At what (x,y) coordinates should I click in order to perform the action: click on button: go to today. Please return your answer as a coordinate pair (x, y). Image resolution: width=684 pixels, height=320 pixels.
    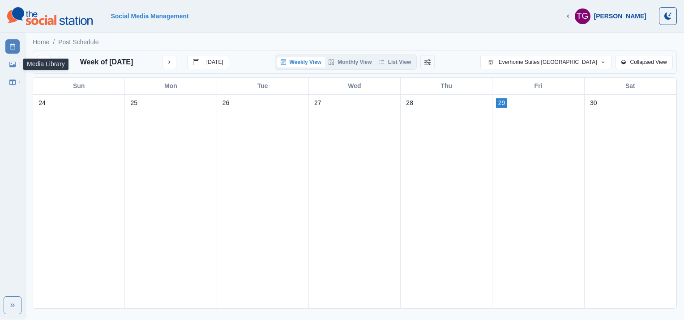
    Looking at the image, I should click on (208, 62).